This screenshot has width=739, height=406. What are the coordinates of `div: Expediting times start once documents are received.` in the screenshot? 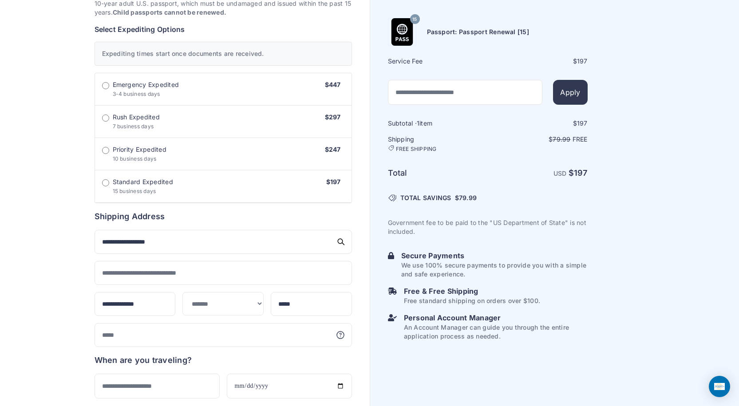 It's located at (223, 54).